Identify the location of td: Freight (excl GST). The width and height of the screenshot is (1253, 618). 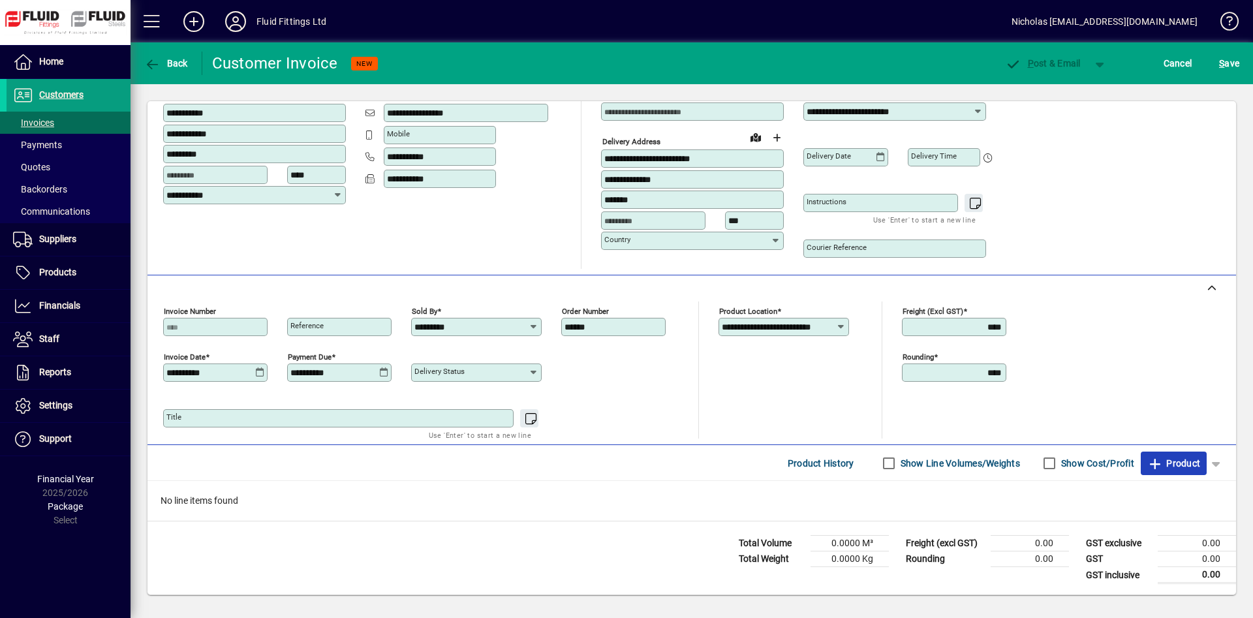
(945, 544).